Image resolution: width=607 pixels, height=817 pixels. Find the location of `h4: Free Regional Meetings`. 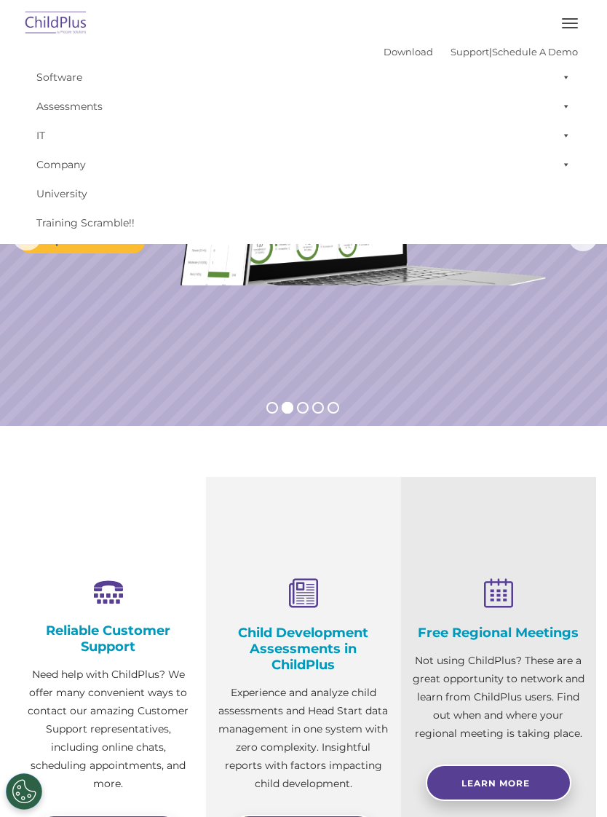

h4: Free Regional Meetings is located at coordinates (499, 633).